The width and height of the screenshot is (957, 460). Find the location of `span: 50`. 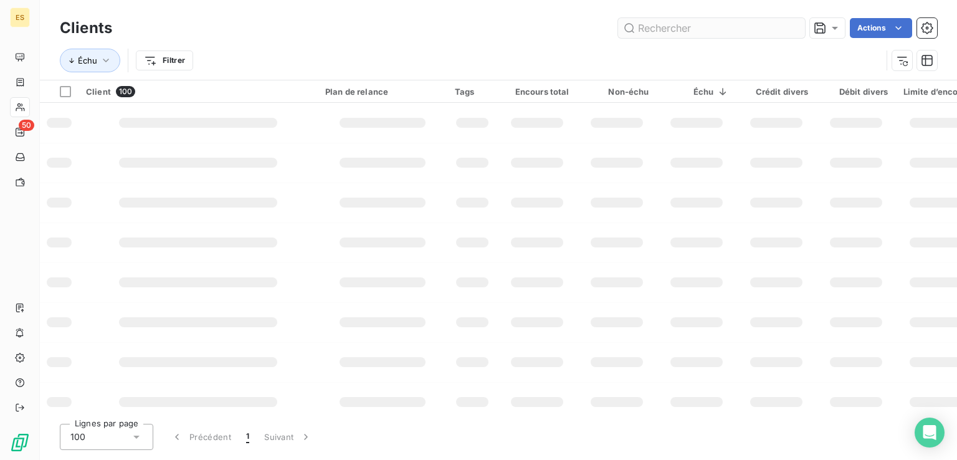

span: 50 is located at coordinates (26, 125).